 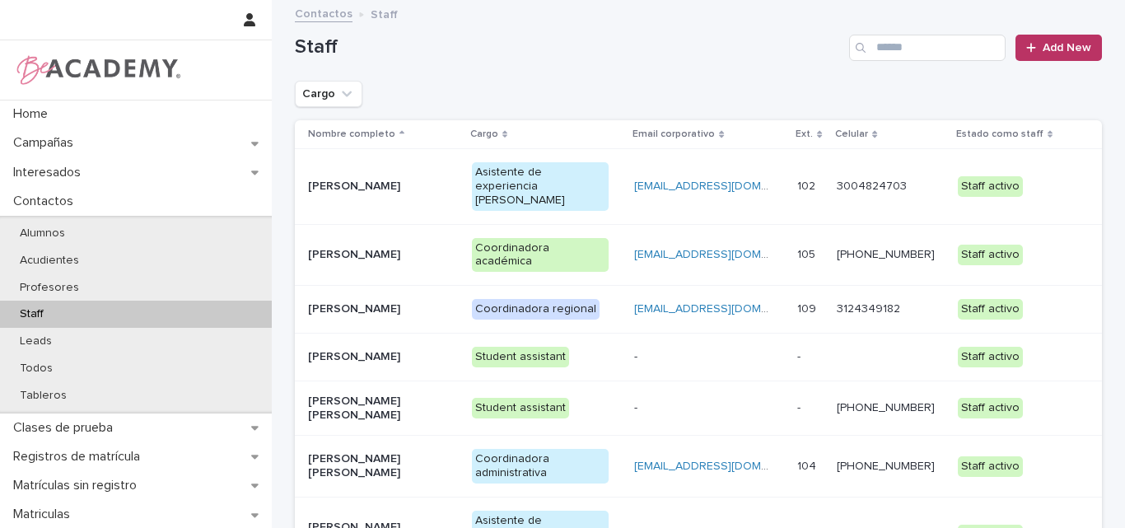 What do you see at coordinates (329, 94) in the screenshot?
I see `button: Cargo` at bounding box center [329, 94].